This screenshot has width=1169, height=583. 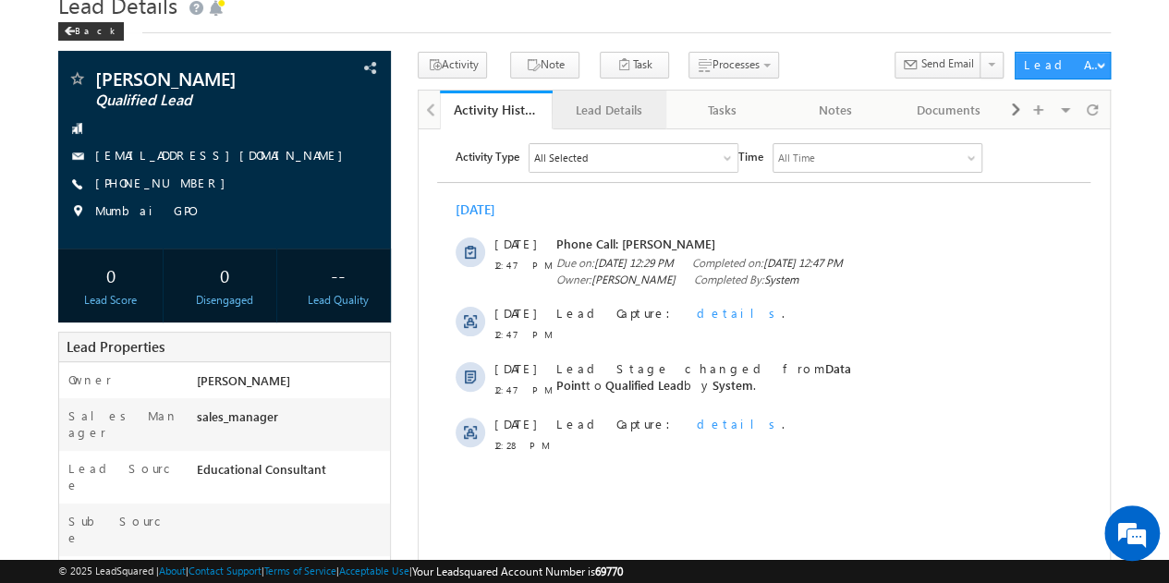 What do you see at coordinates (948, 110) in the screenshot?
I see `div: Documents` at bounding box center [948, 110].